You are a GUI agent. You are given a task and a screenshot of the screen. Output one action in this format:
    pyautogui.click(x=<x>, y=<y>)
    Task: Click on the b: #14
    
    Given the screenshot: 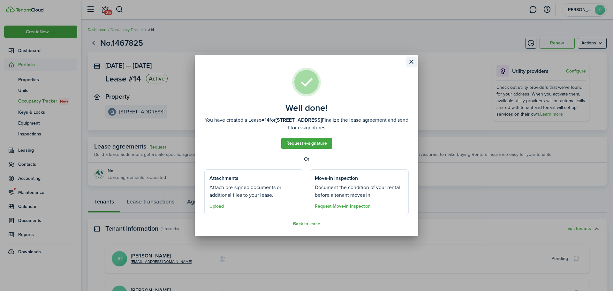 What is the action you would take?
    pyautogui.click(x=265, y=120)
    